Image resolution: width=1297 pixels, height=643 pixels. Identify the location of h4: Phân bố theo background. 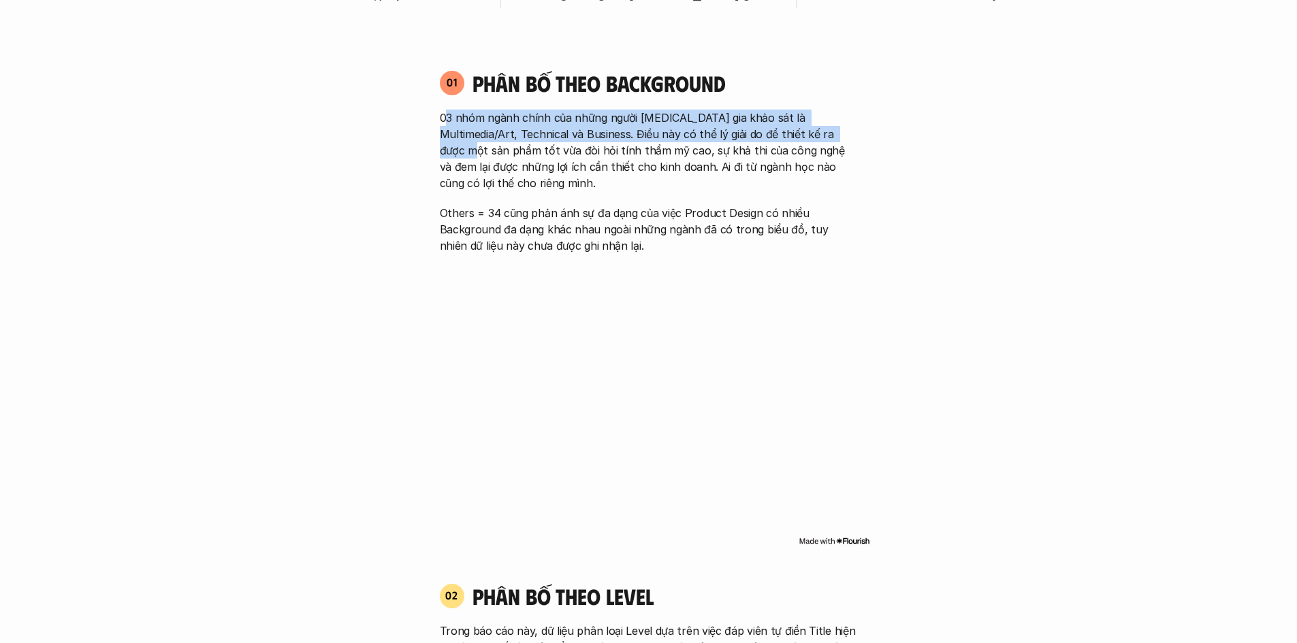
(665, 83).